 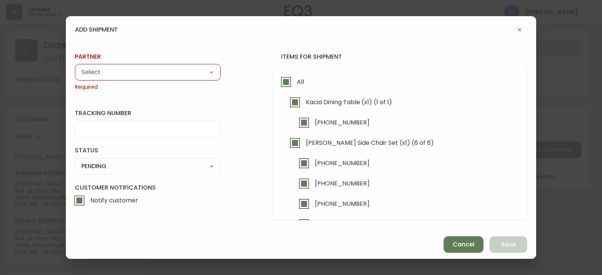 What do you see at coordinates (463, 244) in the screenshot?
I see `button: Cancel` at bounding box center [463, 244].